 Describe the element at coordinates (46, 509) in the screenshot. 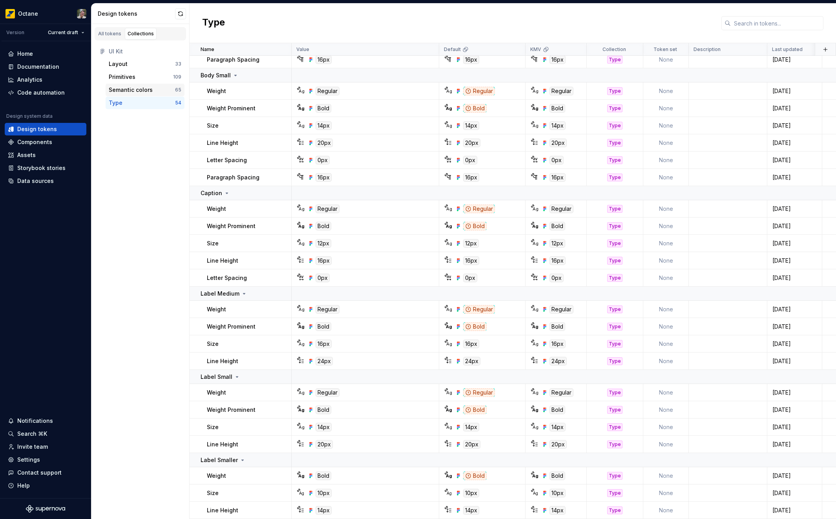

I see `a: Supernova Logo` at that location.